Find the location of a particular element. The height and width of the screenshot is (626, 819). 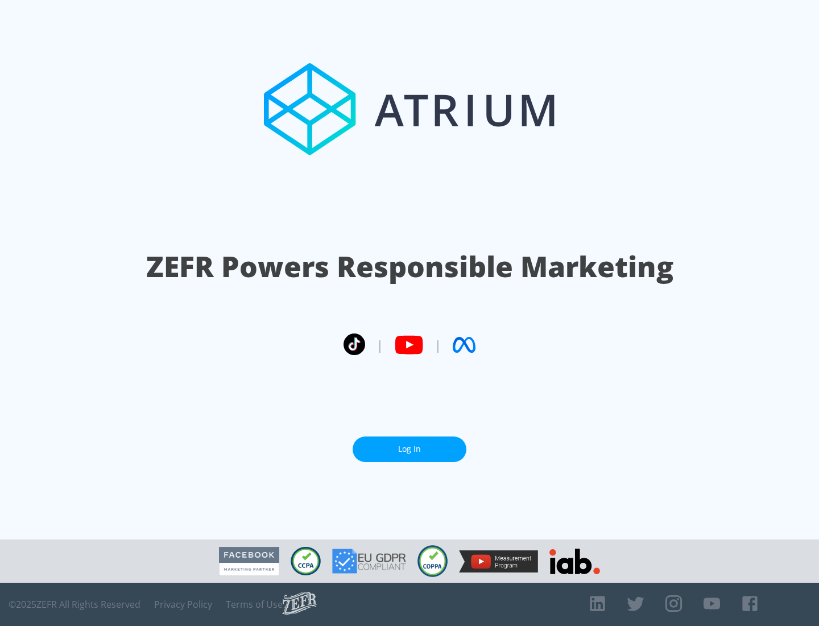

a: Privacy Policy is located at coordinates (183, 604).